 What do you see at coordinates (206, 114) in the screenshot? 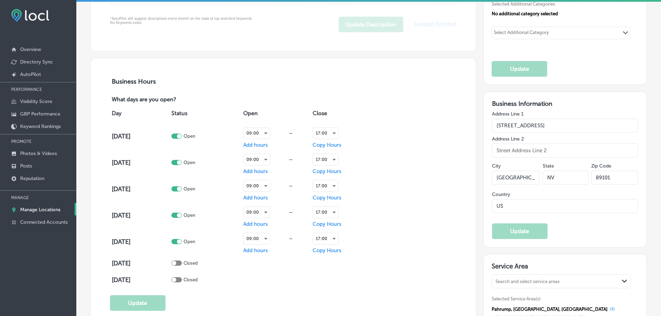
I see `th: Status` at bounding box center [206, 114].